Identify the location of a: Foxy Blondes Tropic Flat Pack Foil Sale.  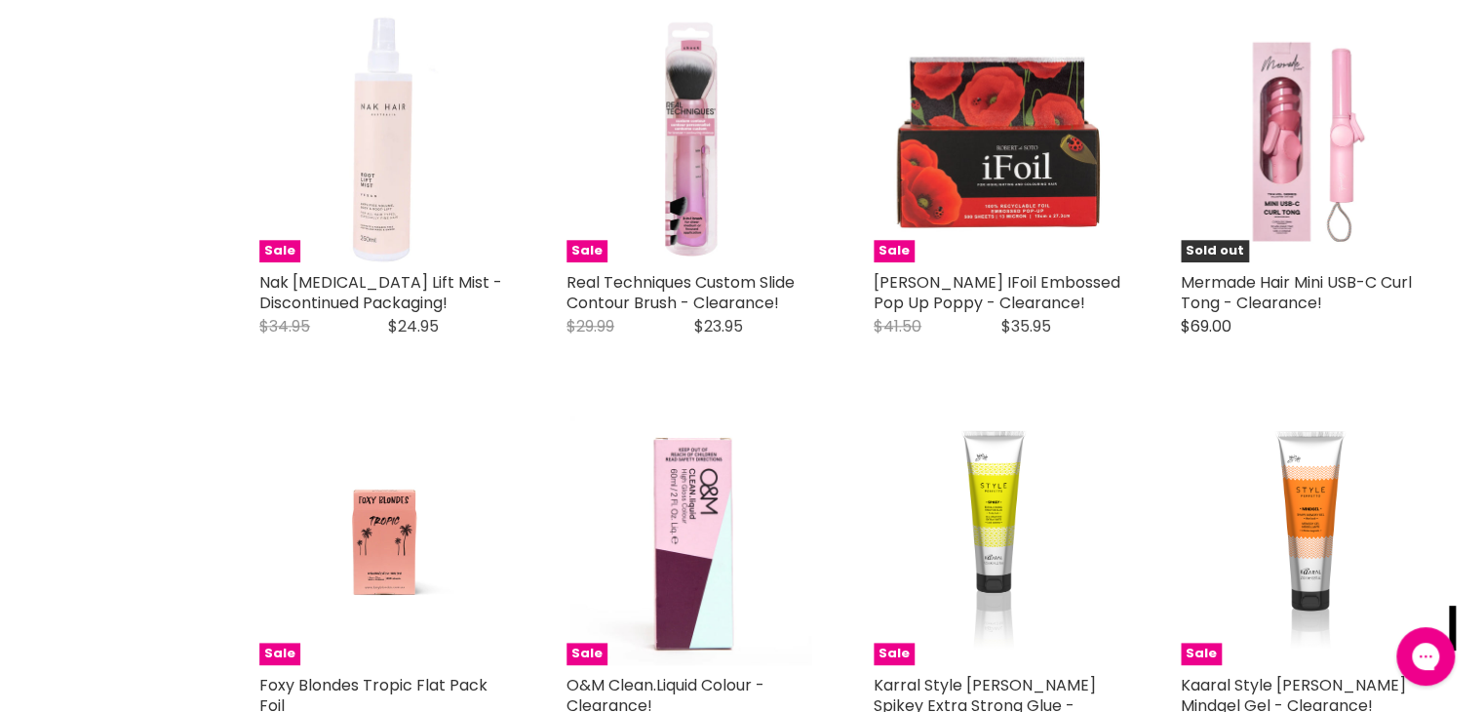
(383, 540).